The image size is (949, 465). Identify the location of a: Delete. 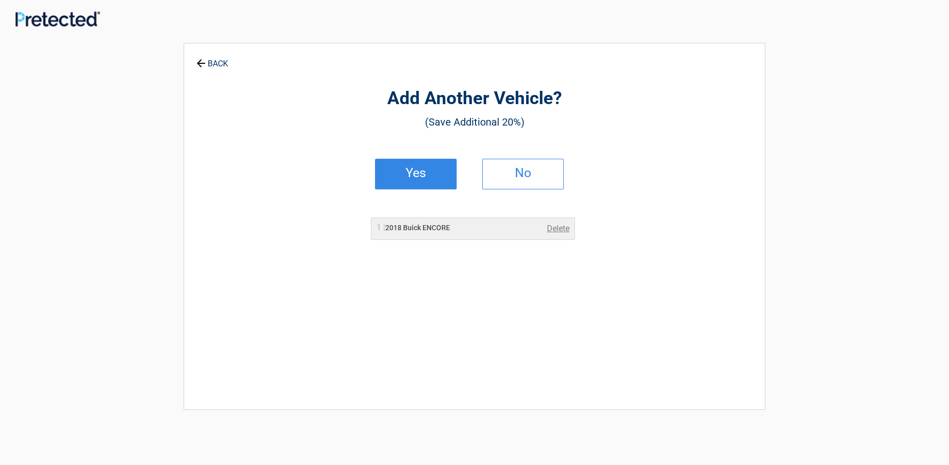
(558, 229).